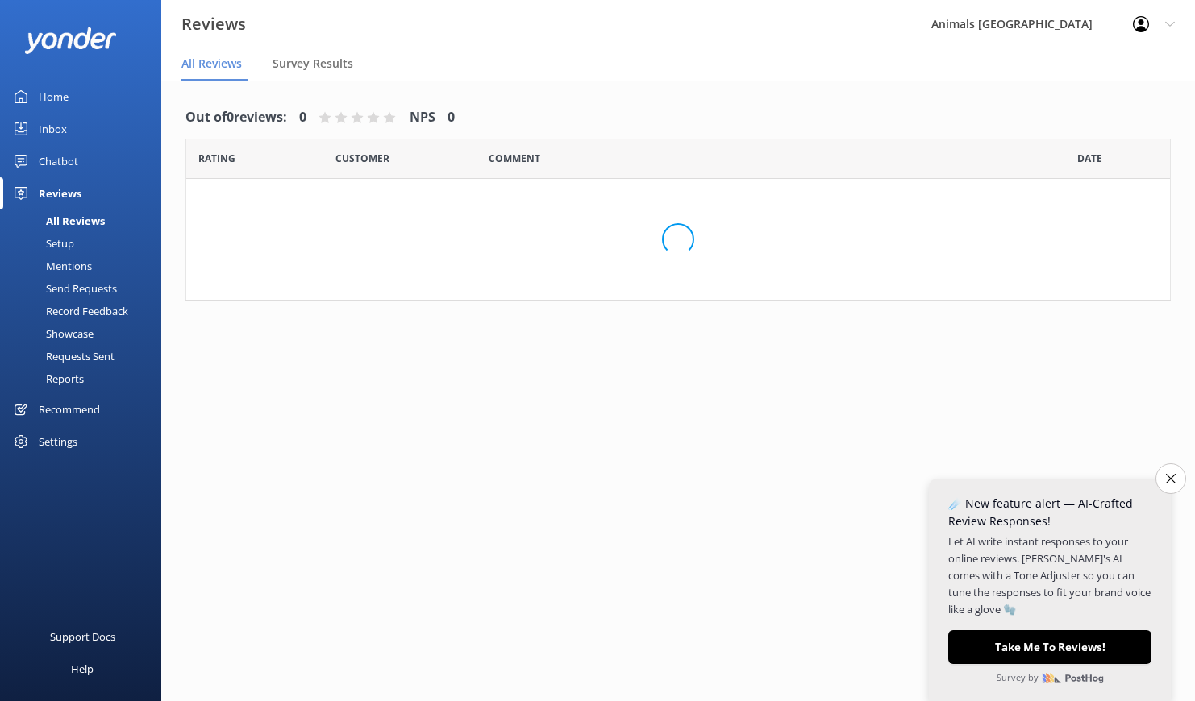  I want to click on div: Reports, so click(47, 379).